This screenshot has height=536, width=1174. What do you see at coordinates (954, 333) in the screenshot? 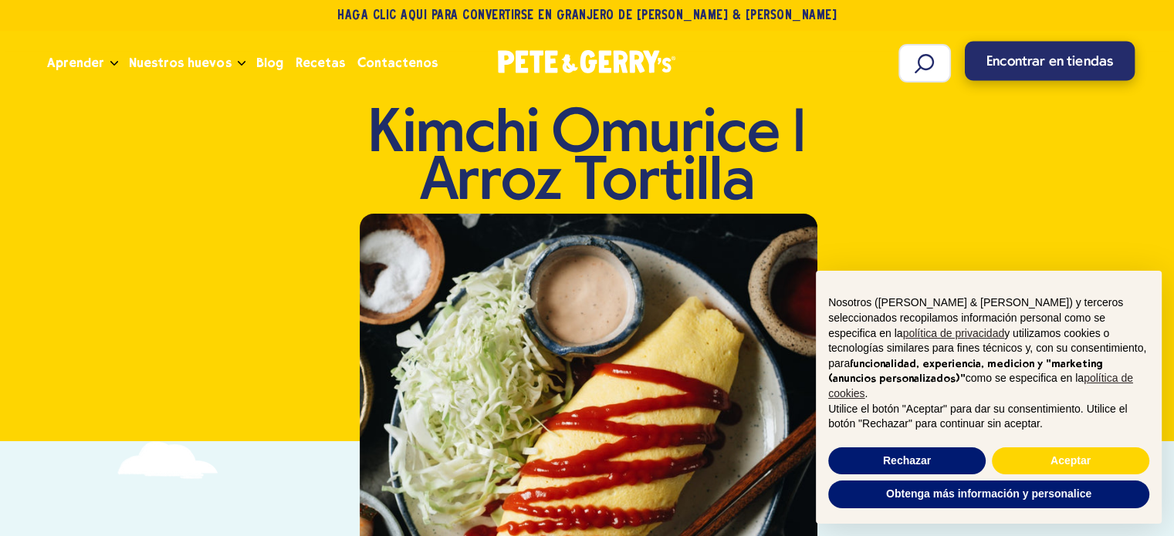
I see `font: política de privacidad` at bounding box center [954, 333].